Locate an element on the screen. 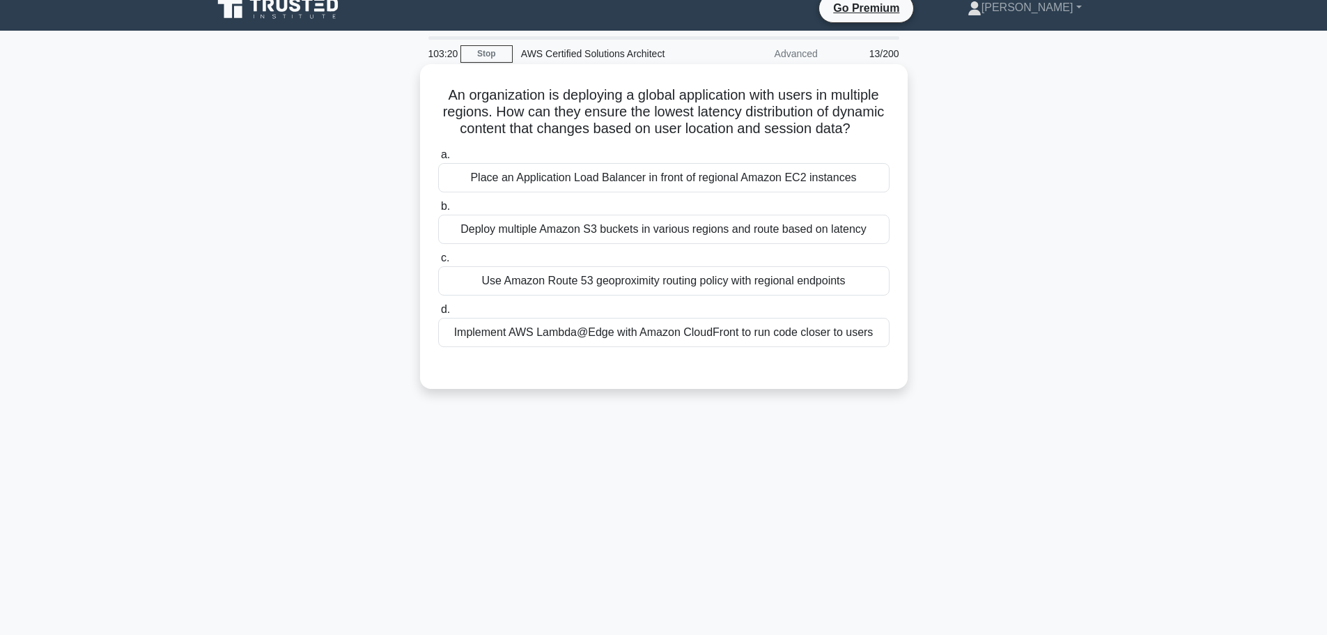 The width and height of the screenshot is (1327, 635). div: Place an Application Load Balancer in front of regional Amazon EC2 instances is located at coordinates (664, 178).